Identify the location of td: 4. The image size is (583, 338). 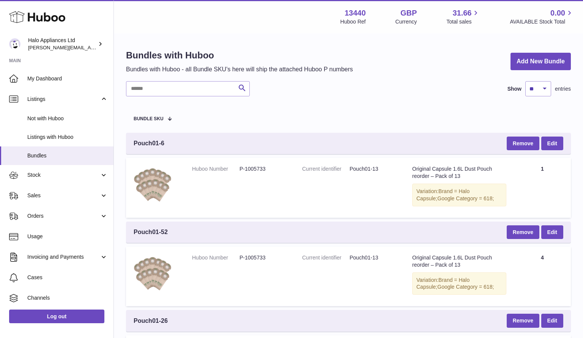
(542, 277).